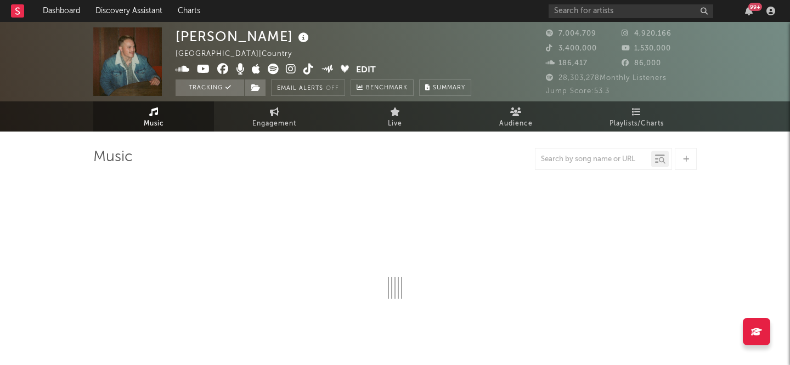 The image size is (790, 365). Describe the element at coordinates (641, 63) in the screenshot. I see `span: 86,000` at that location.